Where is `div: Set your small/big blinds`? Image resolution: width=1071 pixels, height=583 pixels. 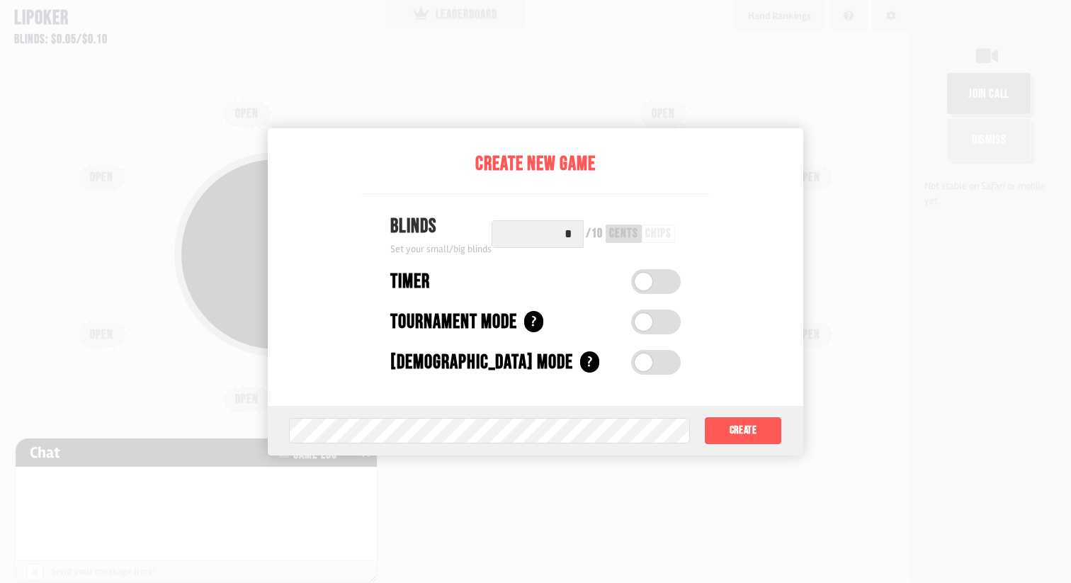
div: Set your small/big blinds is located at coordinates (441, 249).